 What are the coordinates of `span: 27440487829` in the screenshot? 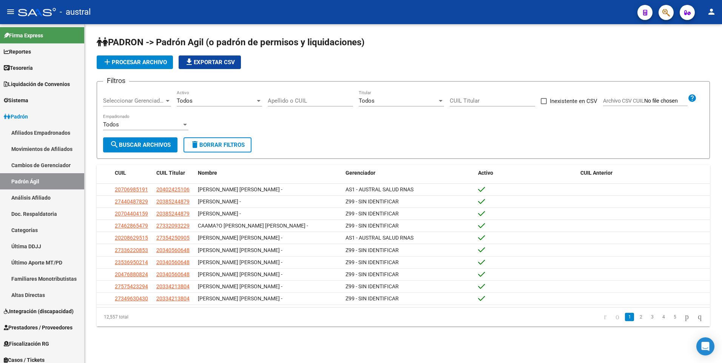 It's located at (131, 202).